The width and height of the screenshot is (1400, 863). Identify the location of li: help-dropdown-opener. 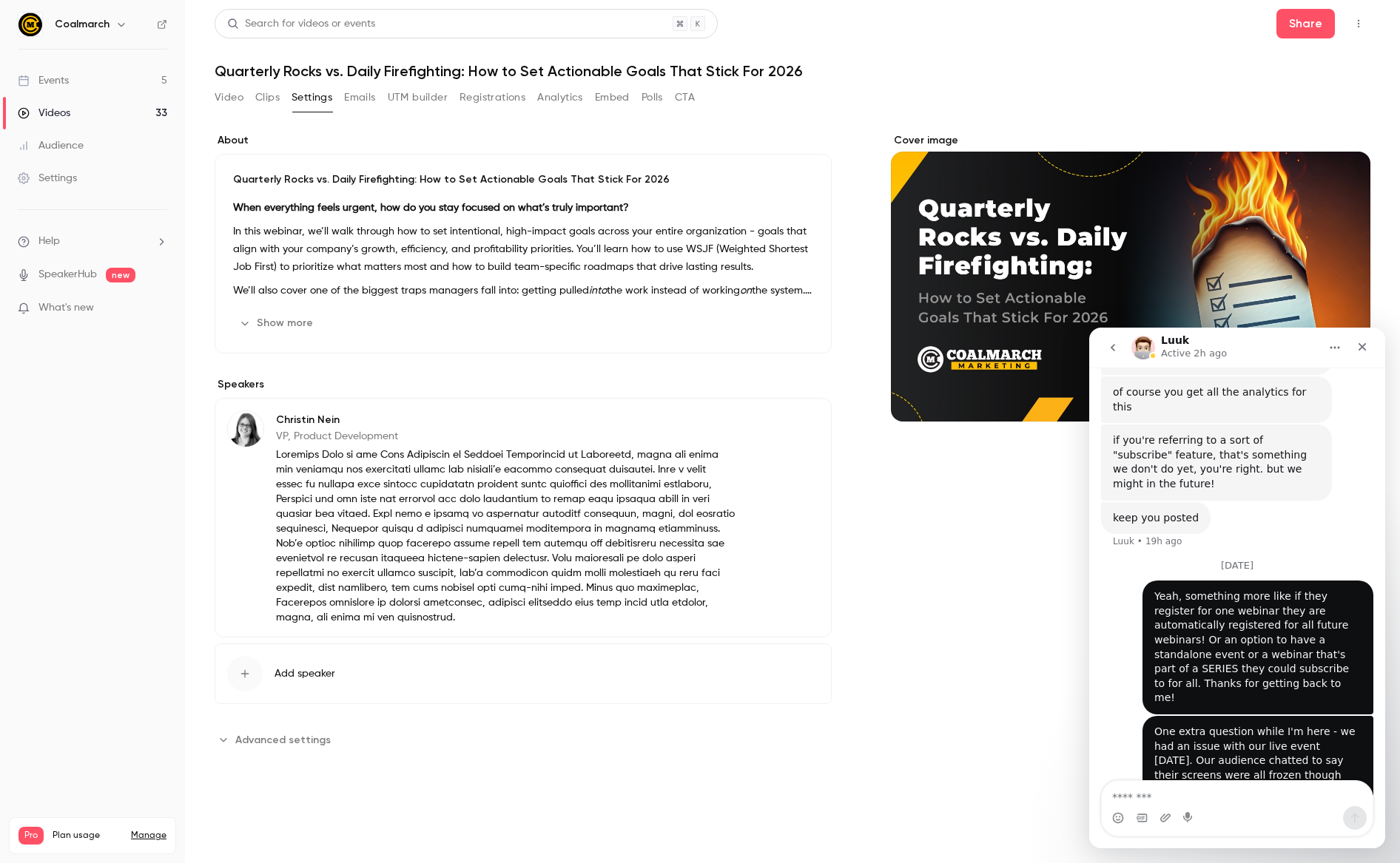
(92, 241).